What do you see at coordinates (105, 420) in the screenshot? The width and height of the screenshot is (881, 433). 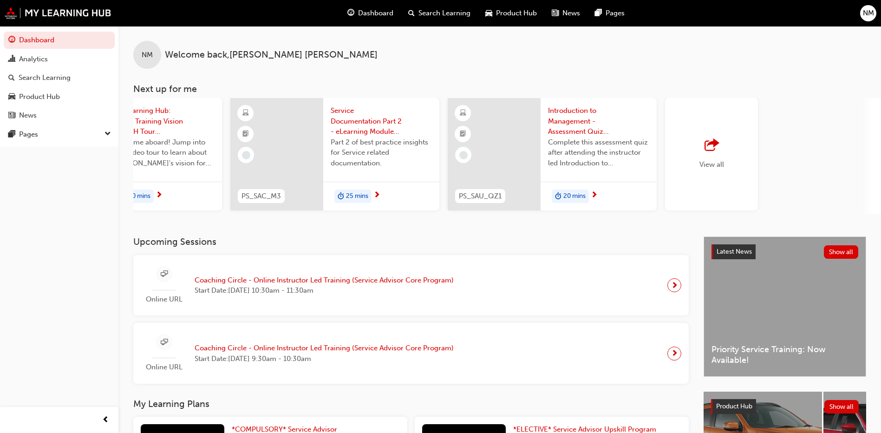 I see `span: prev-icon` at bounding box center [105, 420].